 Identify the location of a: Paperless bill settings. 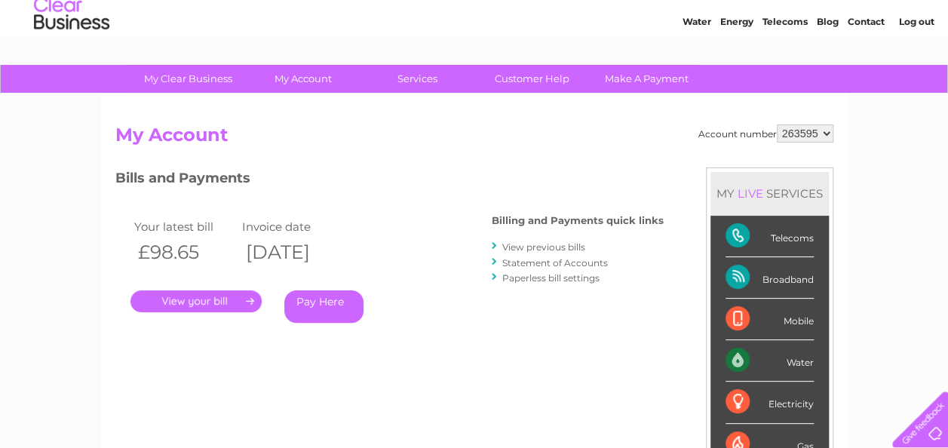
(551, 278).